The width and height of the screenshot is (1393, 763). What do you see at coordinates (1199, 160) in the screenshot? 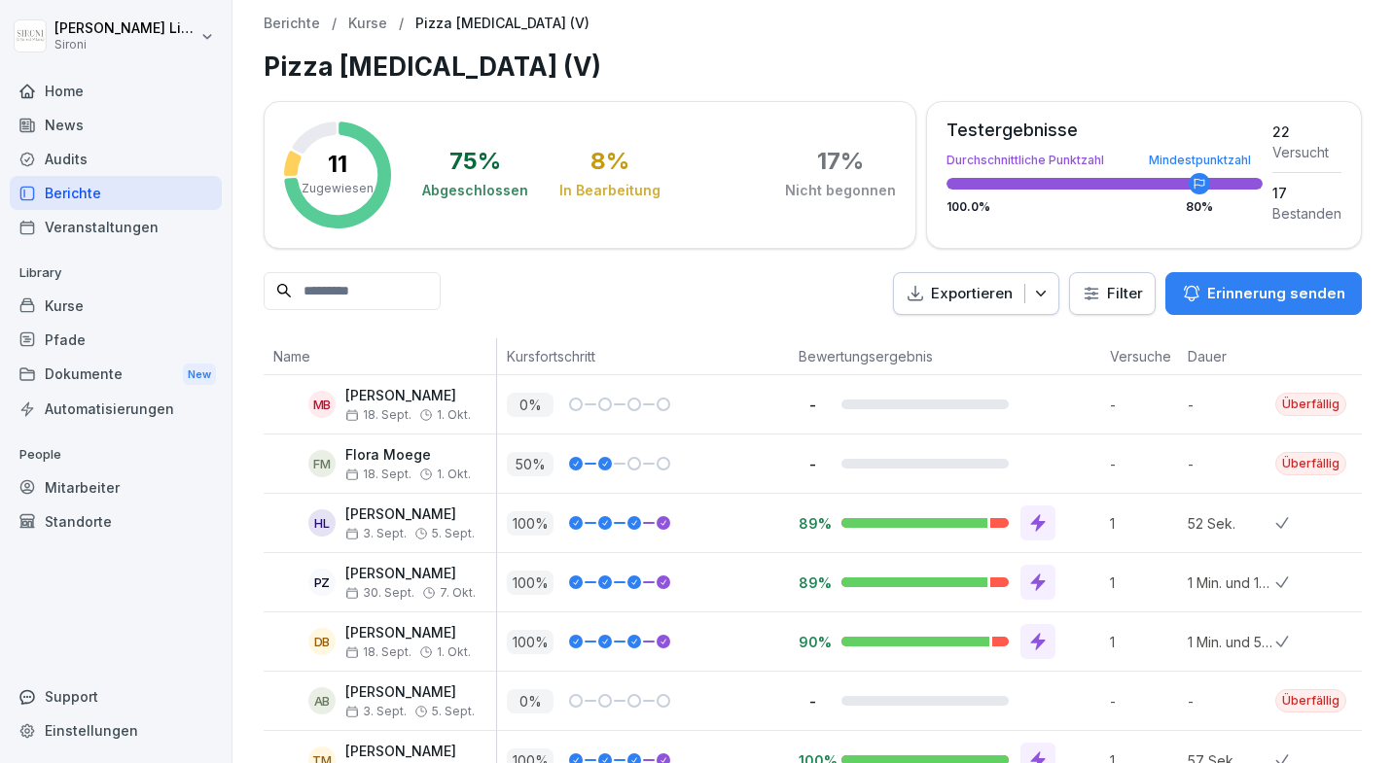
I see `div: Mindestpunktzahl` at bounding box center [1199, 160].